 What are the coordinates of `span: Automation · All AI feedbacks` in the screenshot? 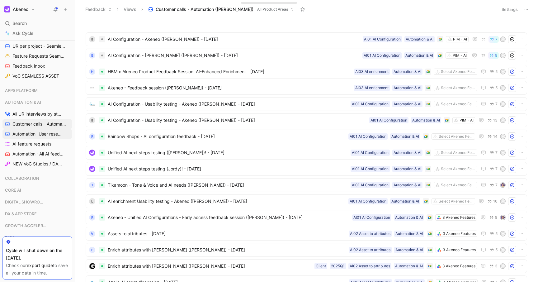 It's located at (38, 154).